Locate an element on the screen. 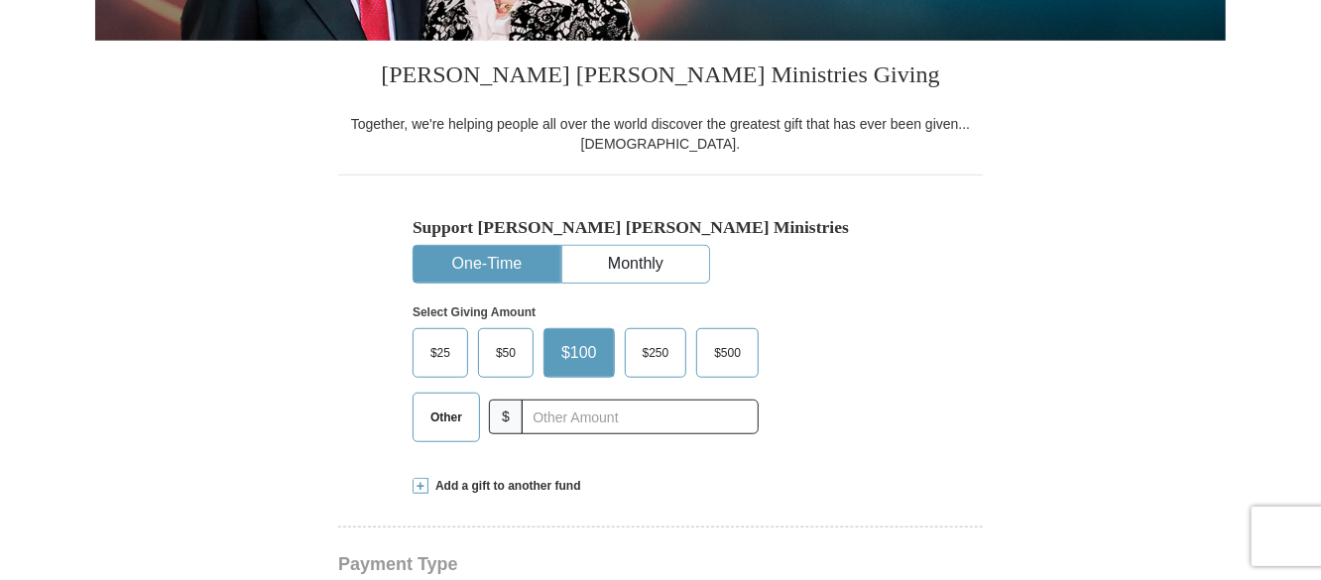  span: $500 is located at coordinates (727, 353).